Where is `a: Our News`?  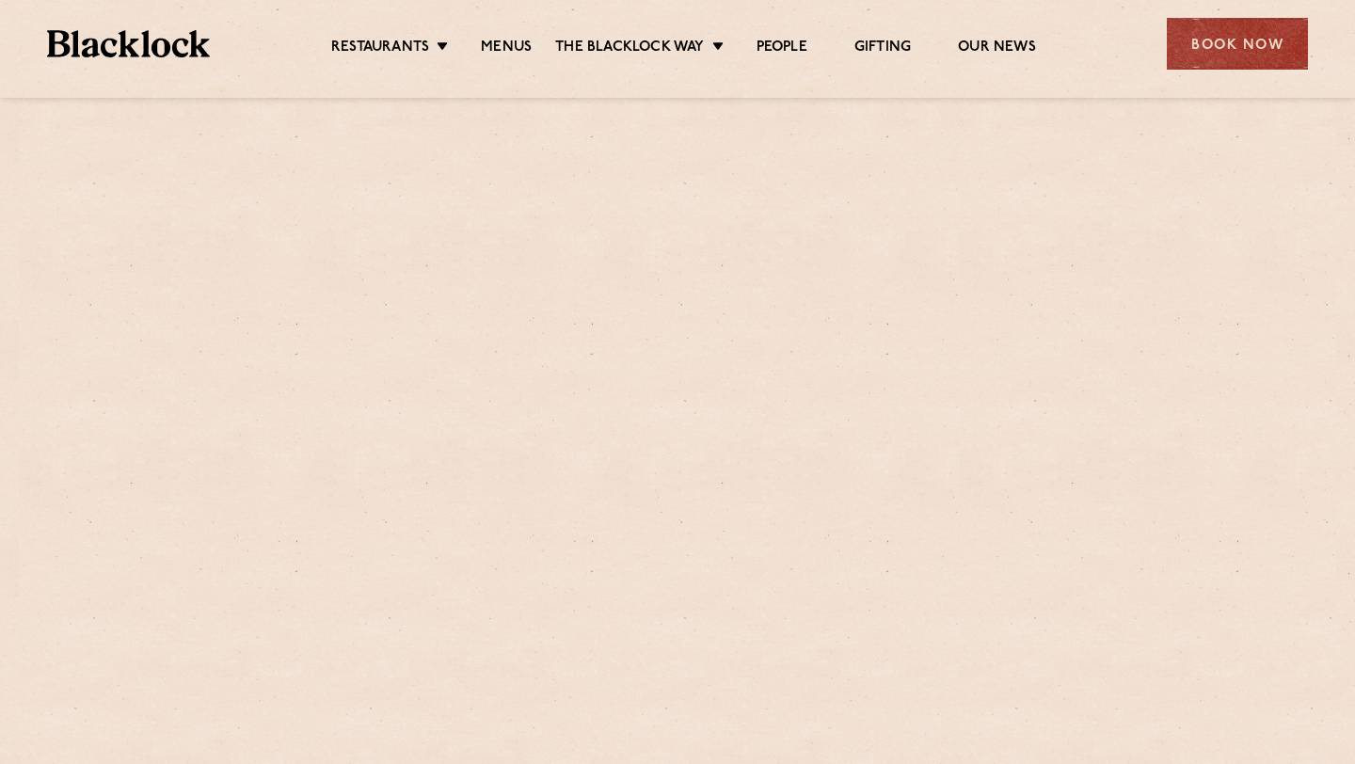
a: Our News is located at coordinates (997, 49).